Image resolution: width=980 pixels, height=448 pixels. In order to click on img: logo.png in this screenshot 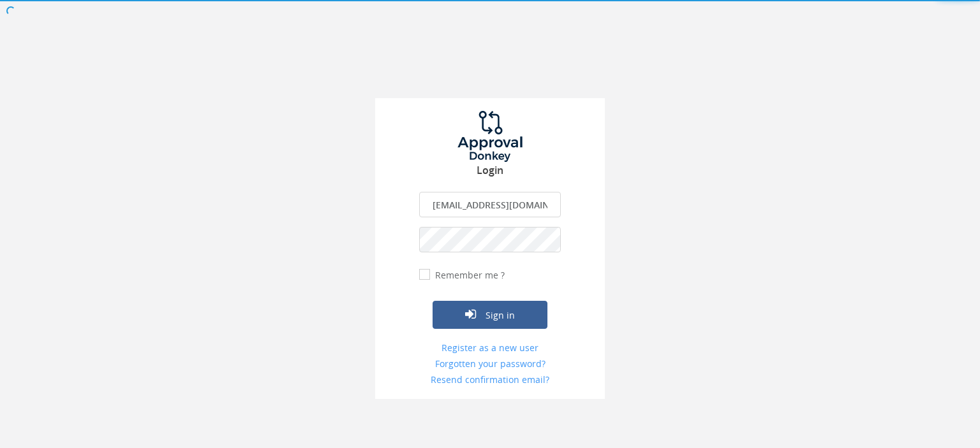, I will do `click(490, 136)`.